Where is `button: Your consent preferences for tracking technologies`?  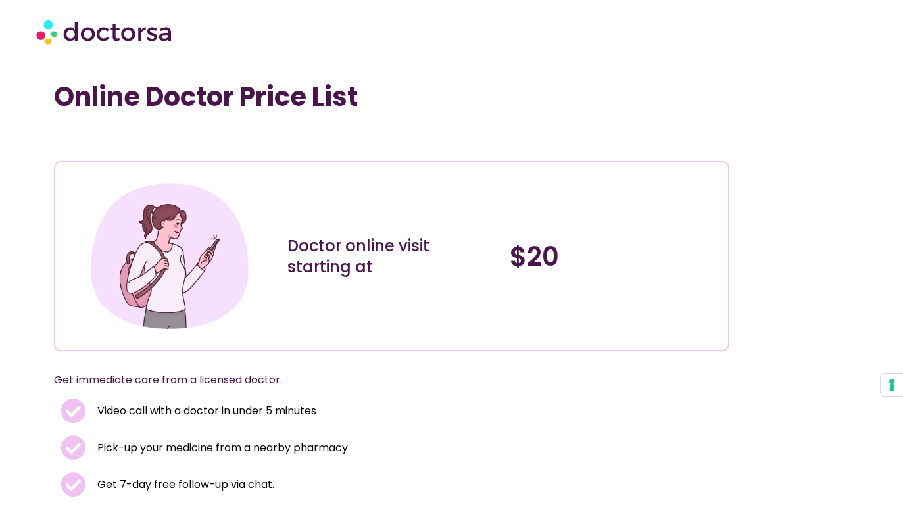 button: Your consent preferences for tracking technologies is located at coordinates (892, 385).